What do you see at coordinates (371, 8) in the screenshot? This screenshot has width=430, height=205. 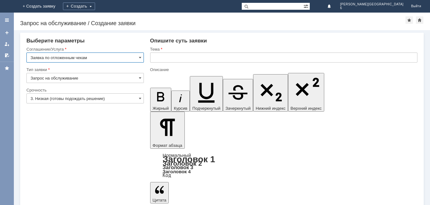 I see `span: 6` at bounding box center [371, 8].